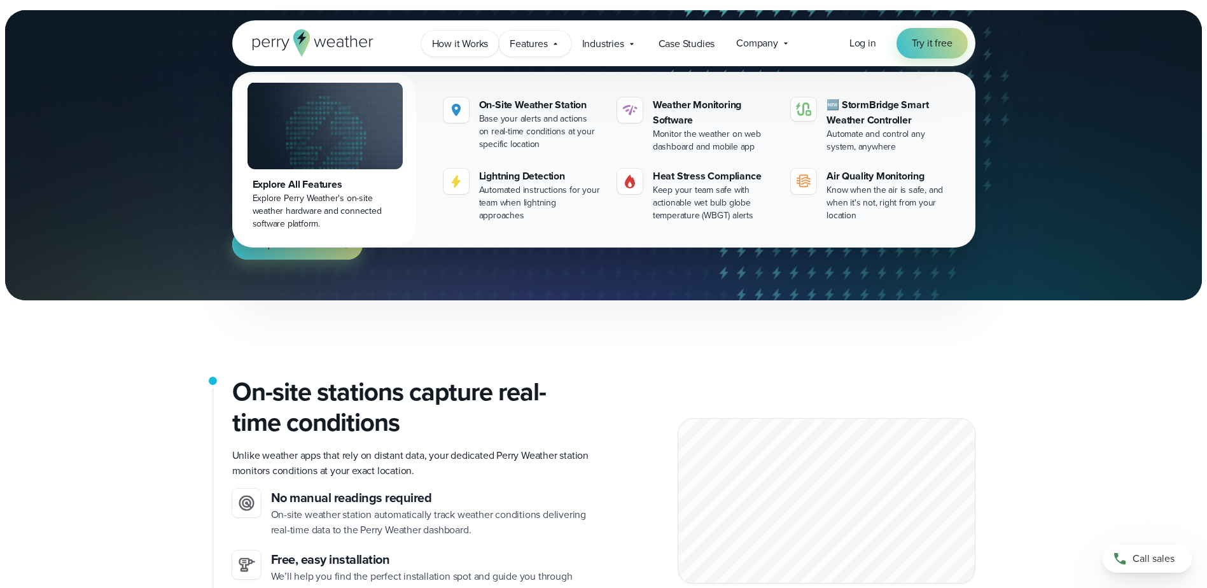 The height and width of the screenshot is (588, 1207). Describe the element at coordinates (522, 195) in the screenshot. I see `a: Lightning Detection Automated instructions for your team when lightning approaches` at that location.